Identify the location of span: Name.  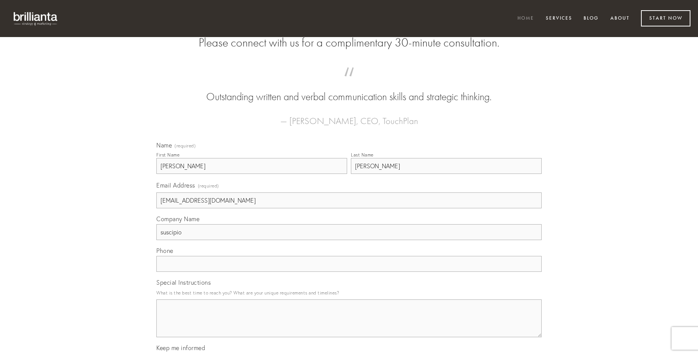
(164, 145).